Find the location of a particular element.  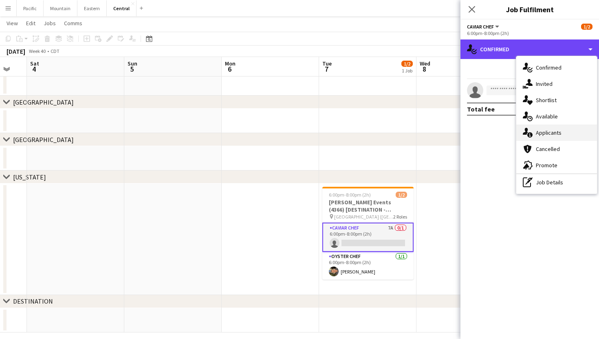

span: Mon is located at coordinates (230, 64).